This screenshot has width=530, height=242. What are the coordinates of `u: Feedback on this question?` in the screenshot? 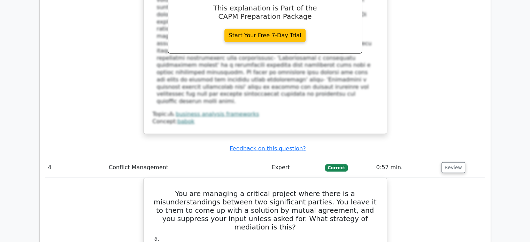 It's located at (268, 149).